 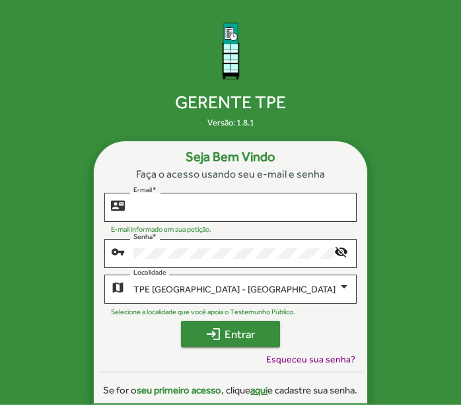 What do you see at coordinates (230, 100) in the screenshot?
I see `span: Gerente TPE` at bounding box center [230, 100].